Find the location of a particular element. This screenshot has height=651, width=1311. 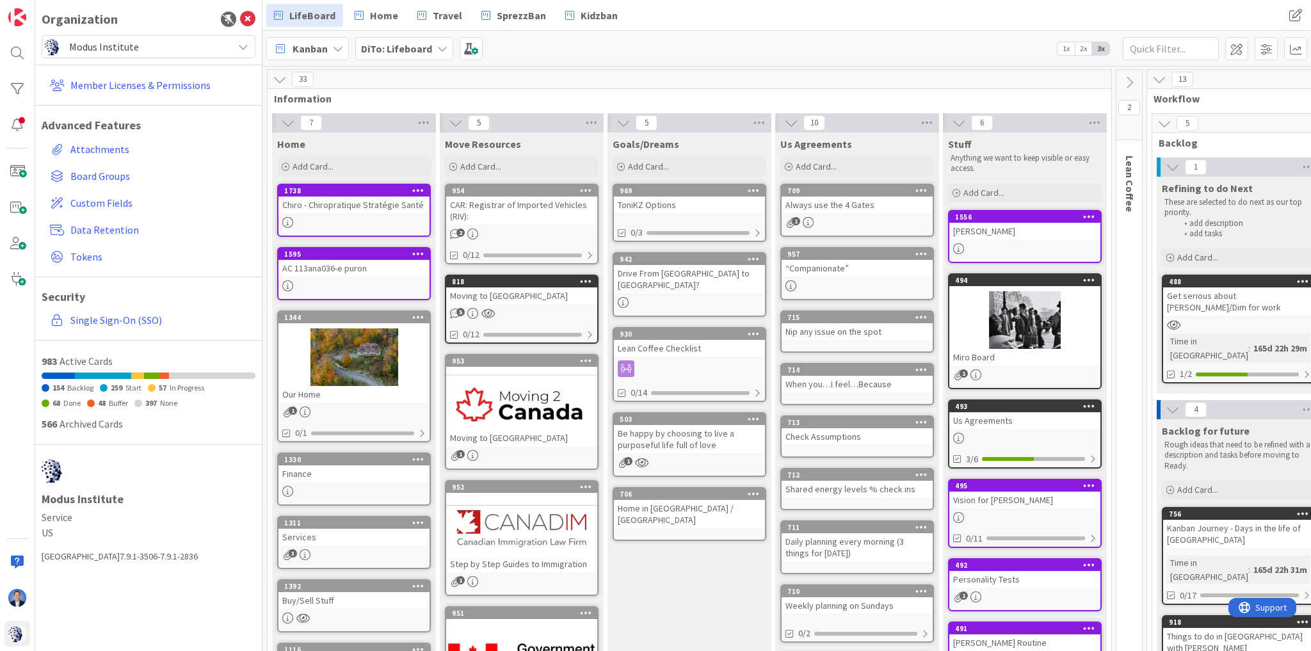

span: 983 is located at coordinates (49, 361).